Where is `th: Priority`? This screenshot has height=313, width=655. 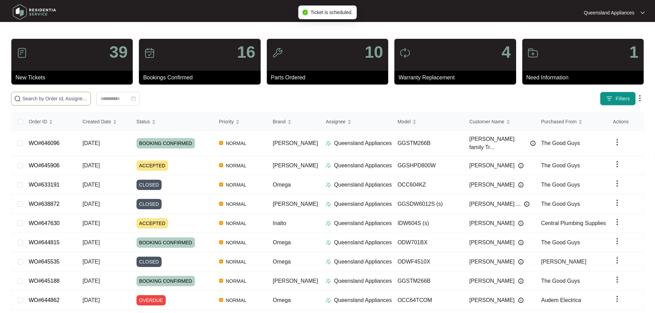 th: Priority is located at coordinates (240, 122).